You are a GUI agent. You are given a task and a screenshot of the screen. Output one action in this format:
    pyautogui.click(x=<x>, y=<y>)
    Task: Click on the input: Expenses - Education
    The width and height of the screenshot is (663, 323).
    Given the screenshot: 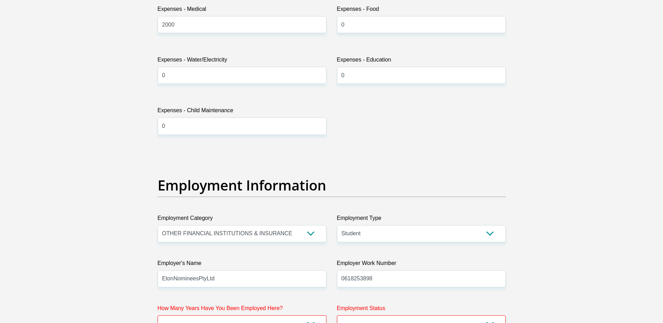 What is the action you would take?
    pyautogui.click(x=421, y=75)
    